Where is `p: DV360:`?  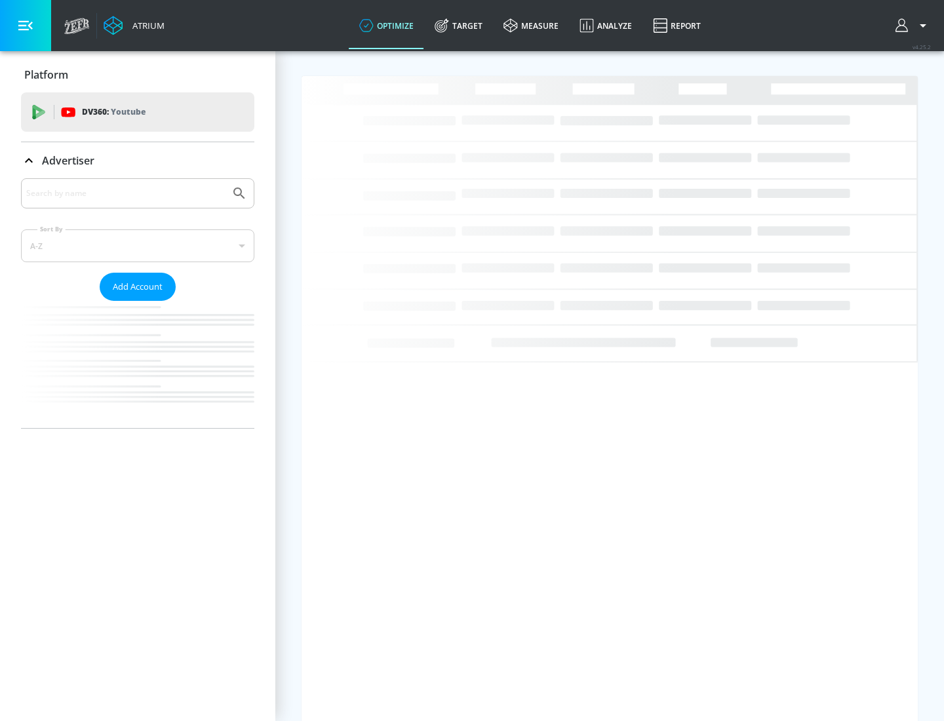 p: DV360: is located at coordinates (113, 112).